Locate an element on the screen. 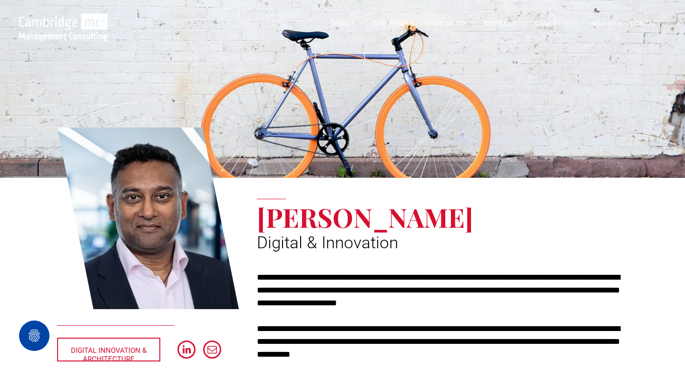  a: WHAT WE DO is located at coordinates (450, 23).